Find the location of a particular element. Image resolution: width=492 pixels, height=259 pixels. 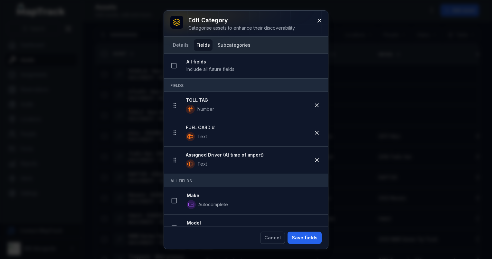

span: All Fields is located at coordinates (181, 181).